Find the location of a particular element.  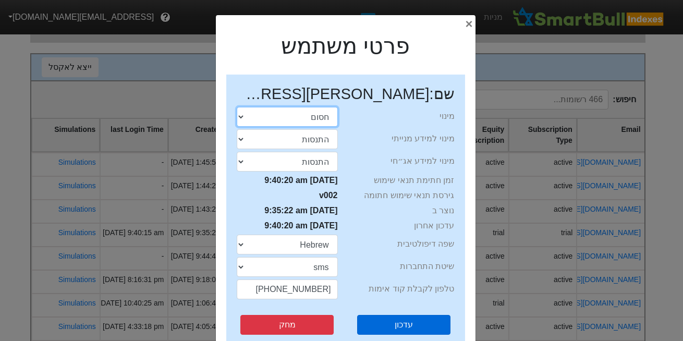

div: זמן חתימת תנאי שימוש is located at coordinates (404, 180).